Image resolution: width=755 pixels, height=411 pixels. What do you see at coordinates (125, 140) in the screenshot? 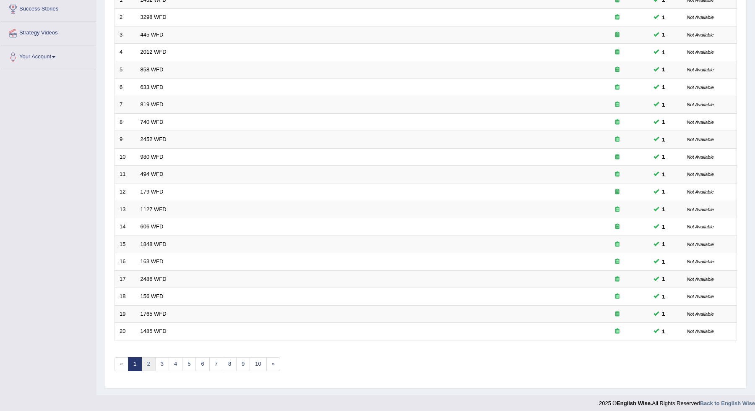
I see `td: 9` at bounding box center [125, 140].